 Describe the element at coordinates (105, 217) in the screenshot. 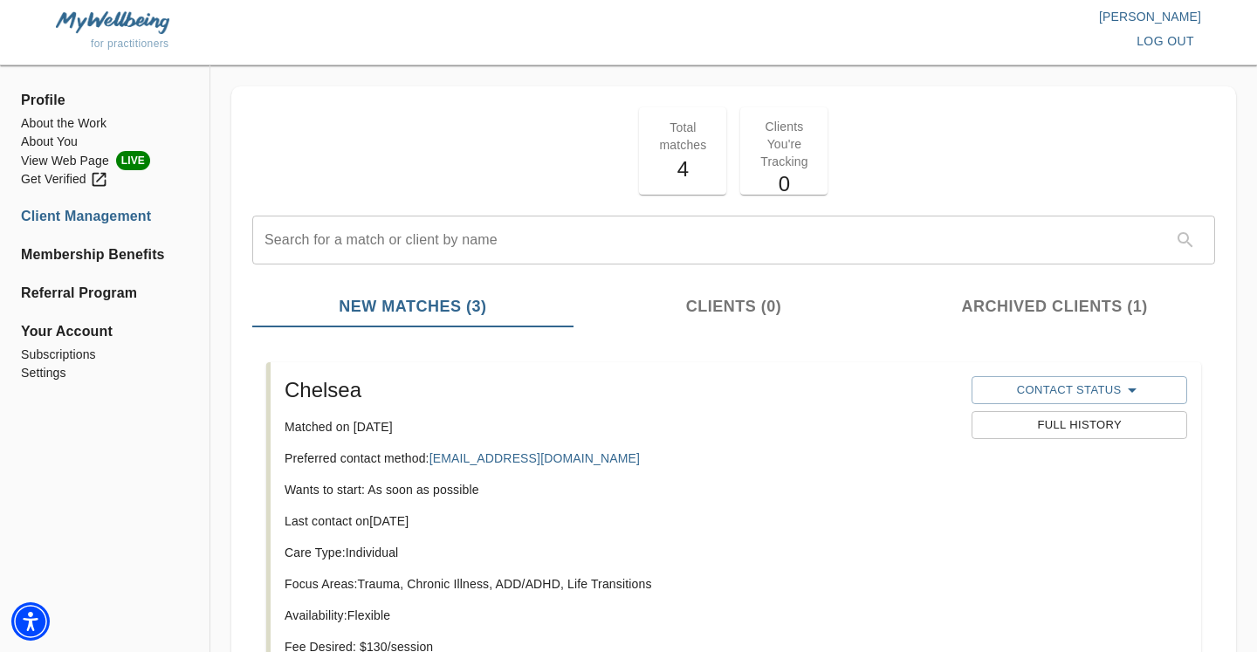

I see `li: Client Management` at that location.